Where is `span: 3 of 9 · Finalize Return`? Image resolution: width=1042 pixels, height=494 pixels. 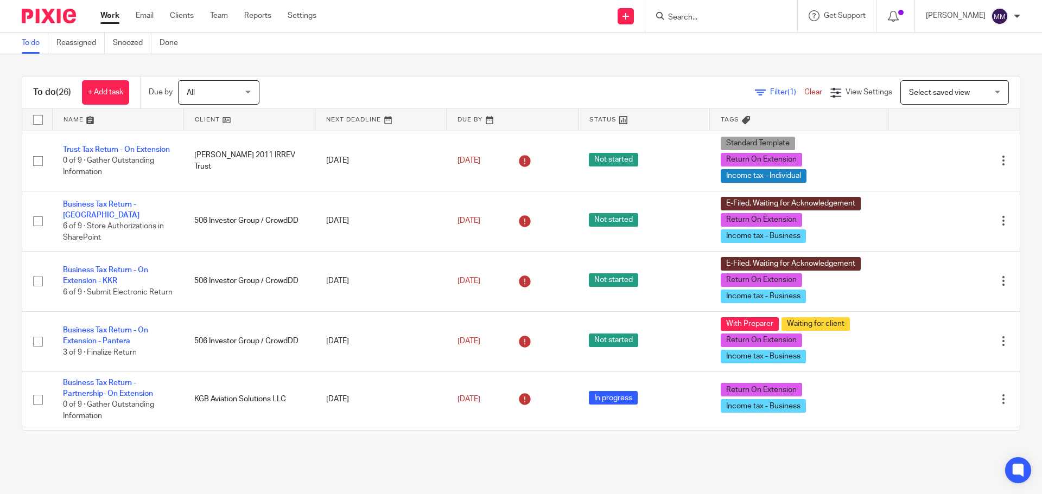 span: 3 of 9 · Finalize Return is located at coordinates (100, 353).